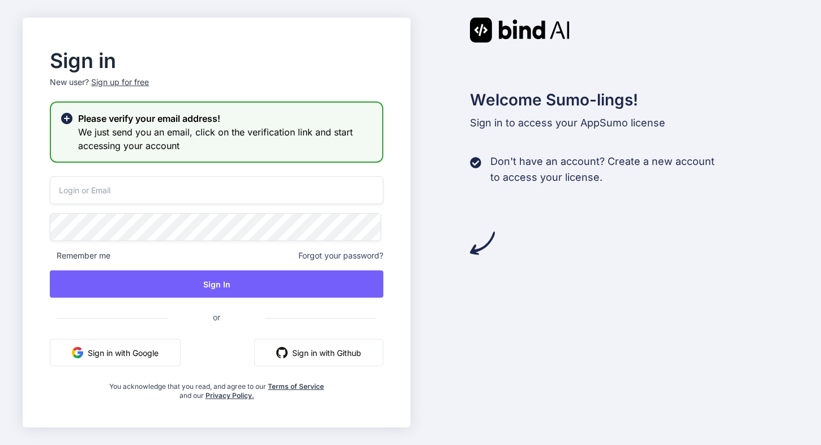  I want to click on img: google, so click(78, 352).